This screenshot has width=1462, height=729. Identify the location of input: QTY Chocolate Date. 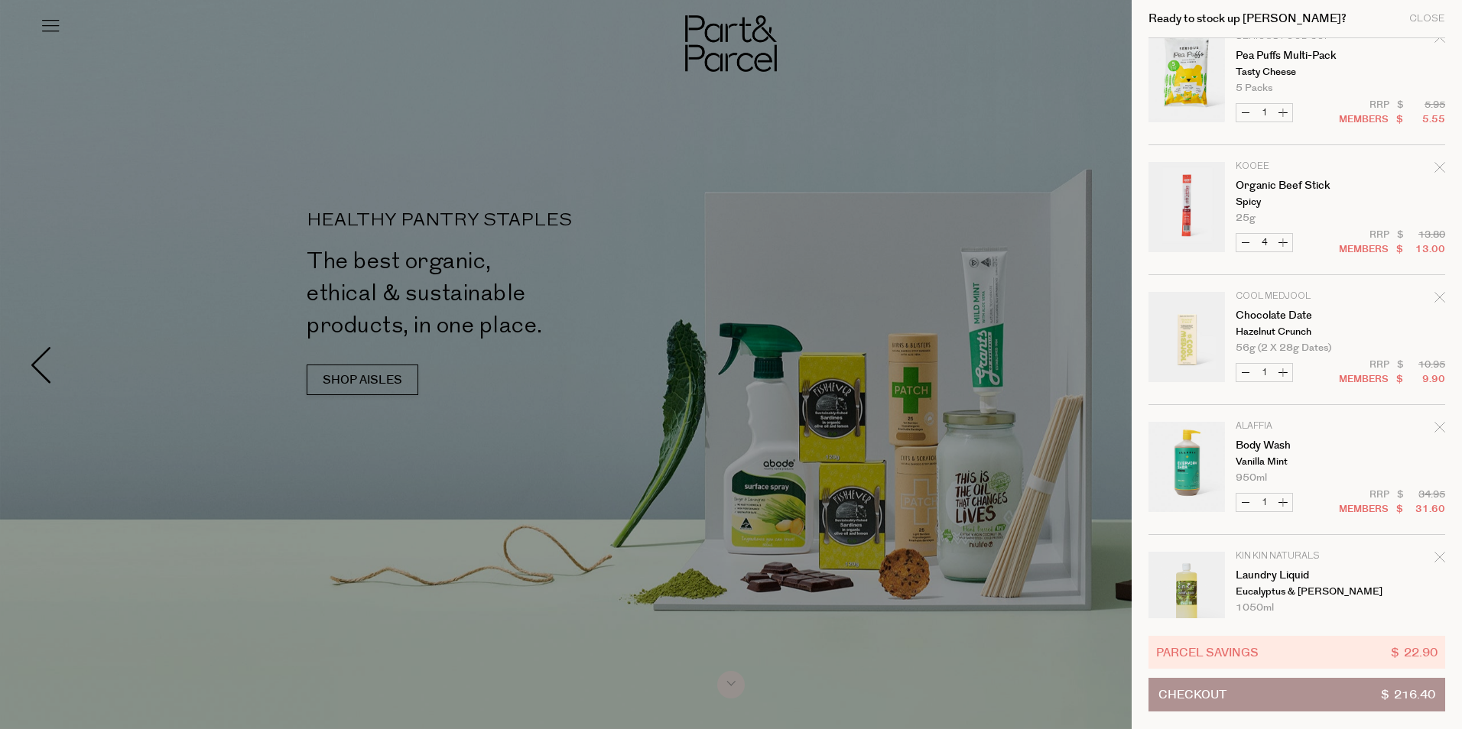
(1264, 372).